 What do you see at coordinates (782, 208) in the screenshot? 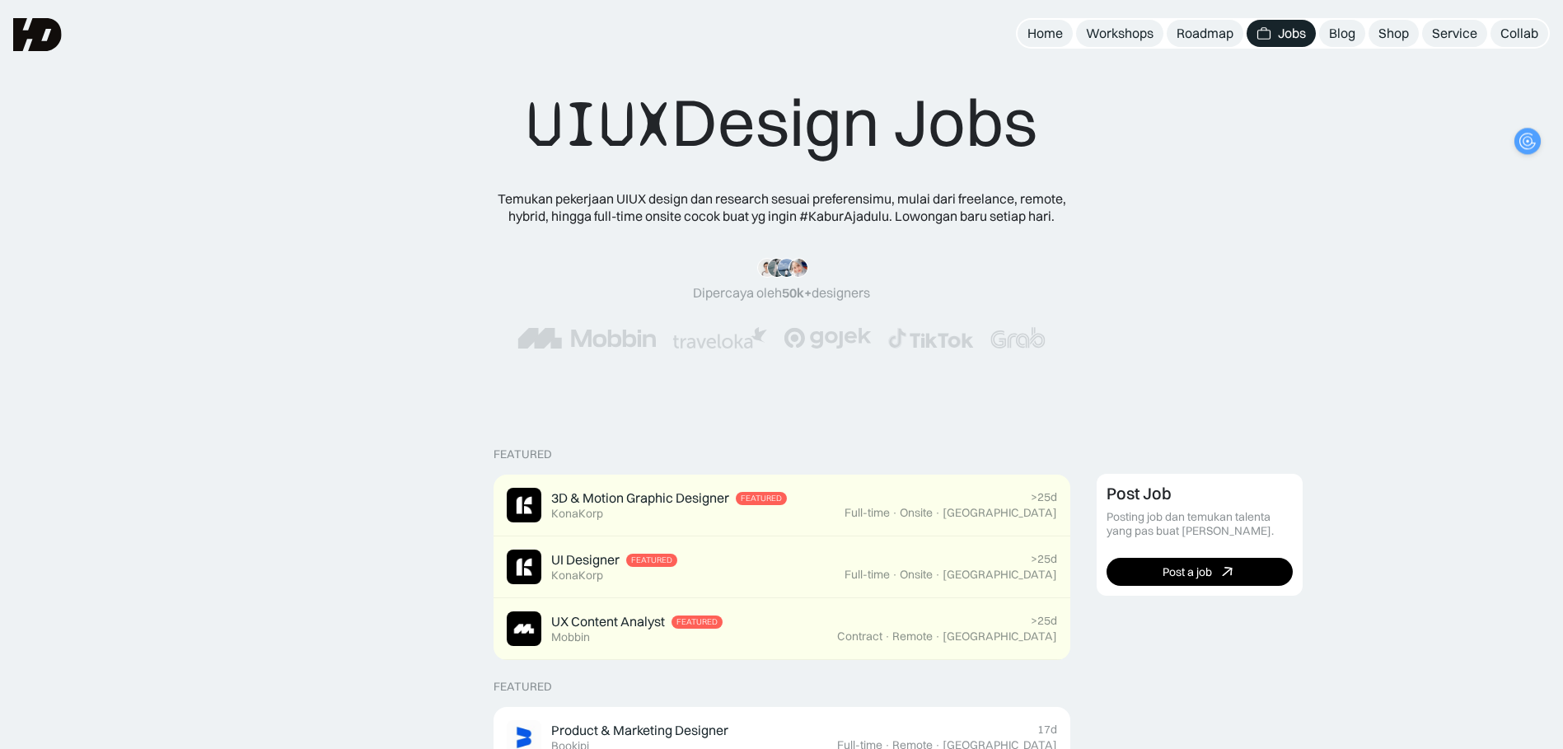
I see `div: Temukan pekerjaan UIUX design dan research sesuai preferensimu, mulai dari freelance, remote, hyb...` at bounding box center [782, 208].